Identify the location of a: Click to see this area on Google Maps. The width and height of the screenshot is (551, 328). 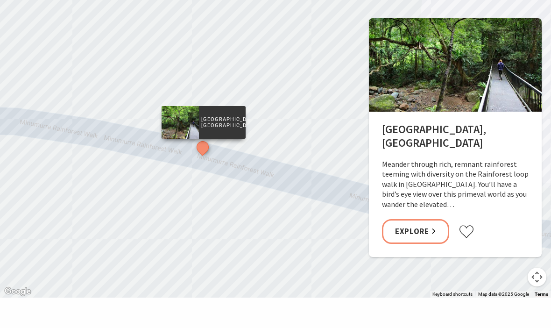
(18, 291).